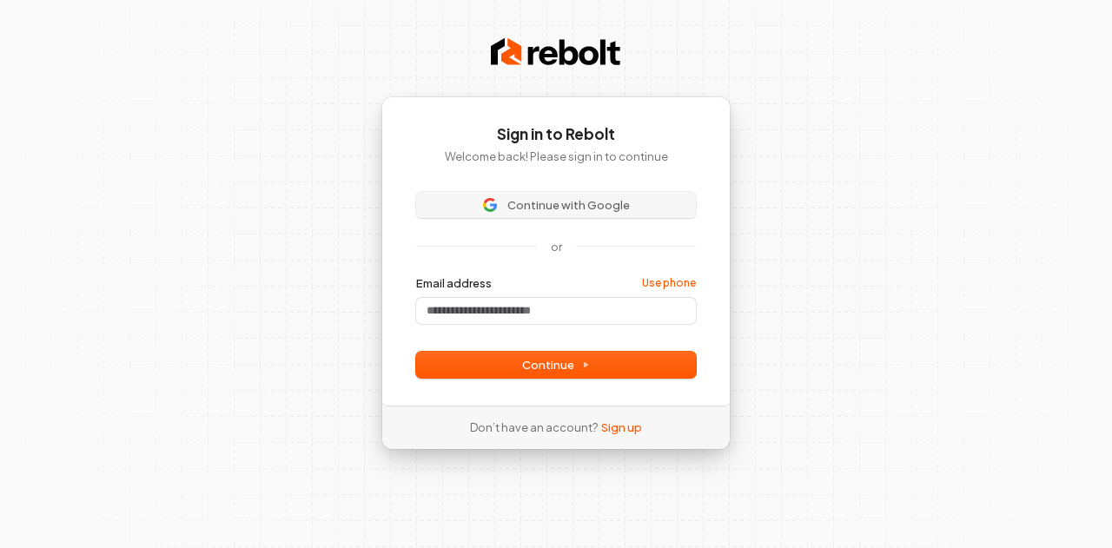  Describe the element at coordinates (490, 205) in the screenshot. I see `img: Sign in with Google` at that location.